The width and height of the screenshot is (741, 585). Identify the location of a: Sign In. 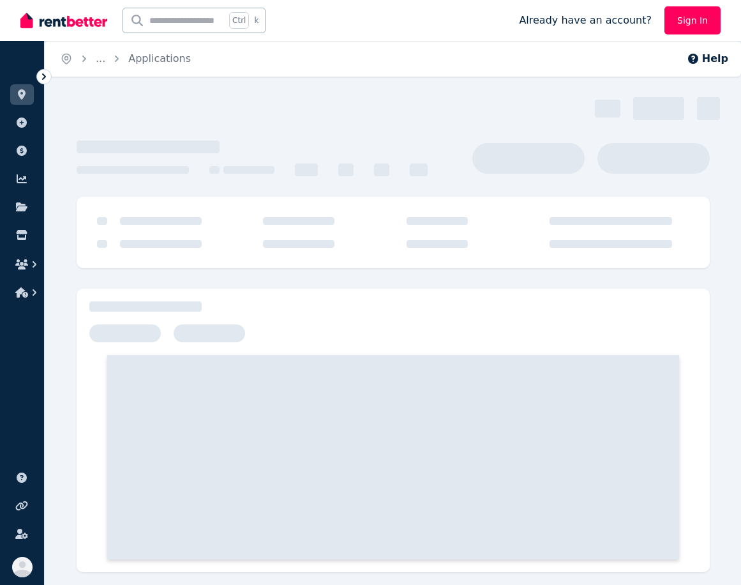
(693, 20).